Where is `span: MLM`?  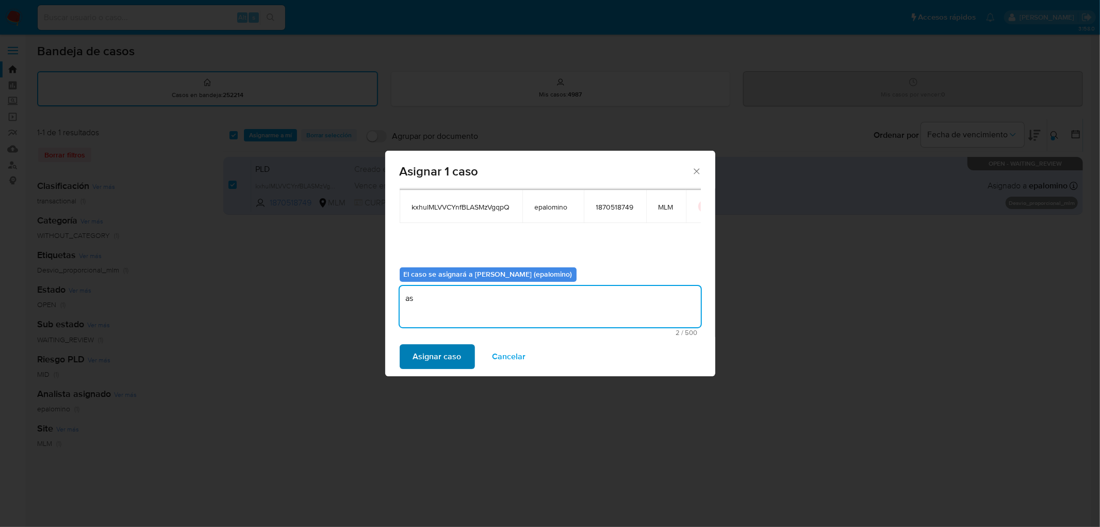 span: MLM is located at coordinates (666, 207).